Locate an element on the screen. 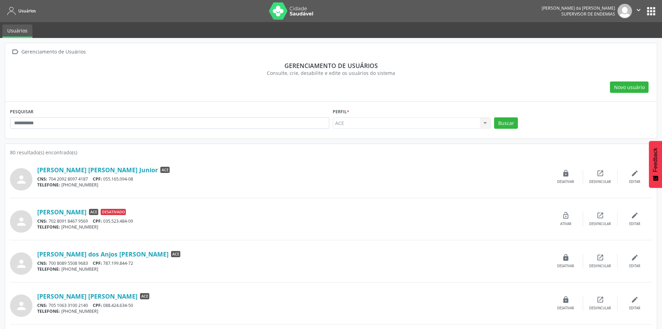  div: Ativar is located at coordinates (566, 224).